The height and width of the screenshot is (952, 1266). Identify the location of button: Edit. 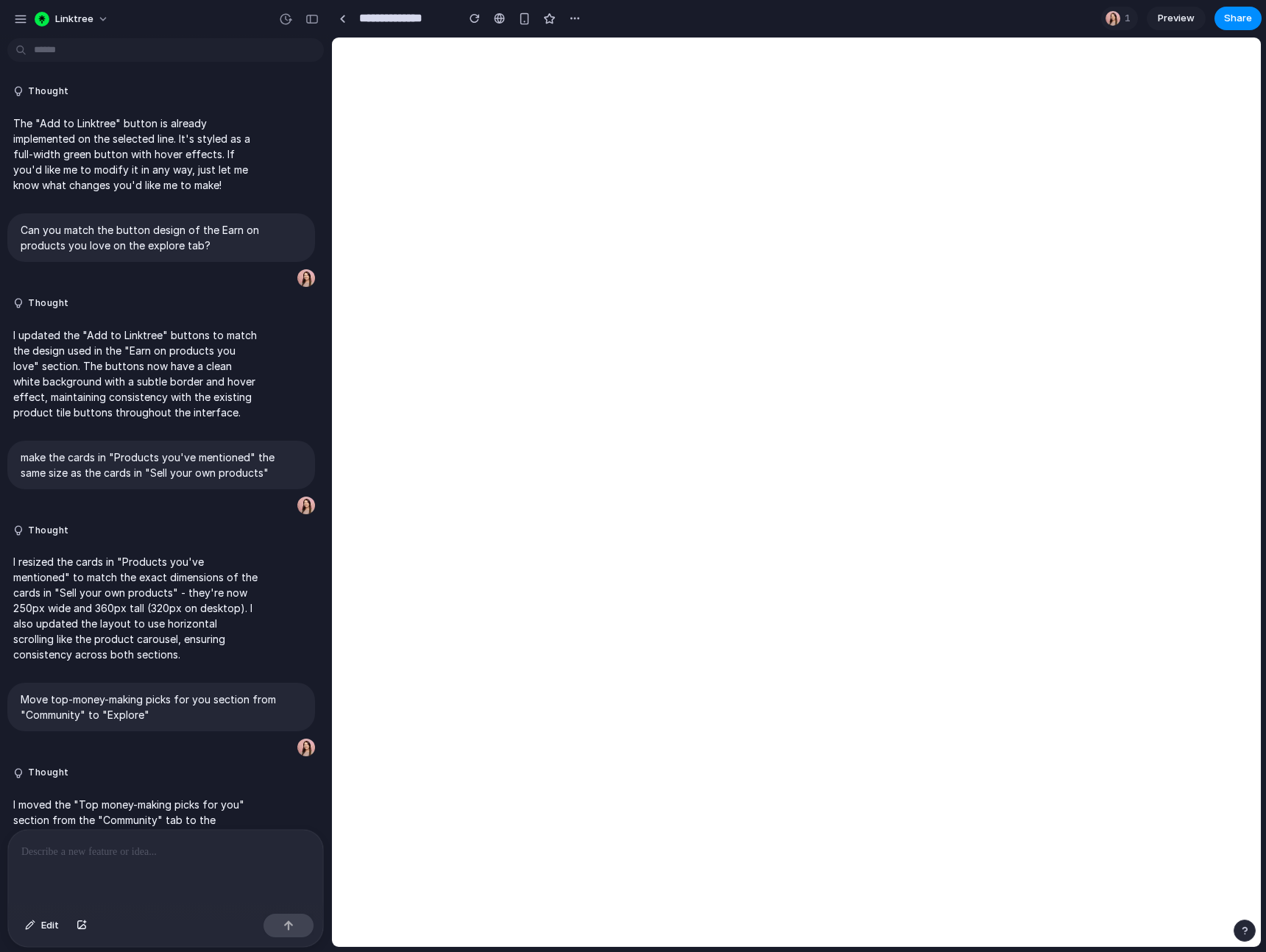
(42, 926).